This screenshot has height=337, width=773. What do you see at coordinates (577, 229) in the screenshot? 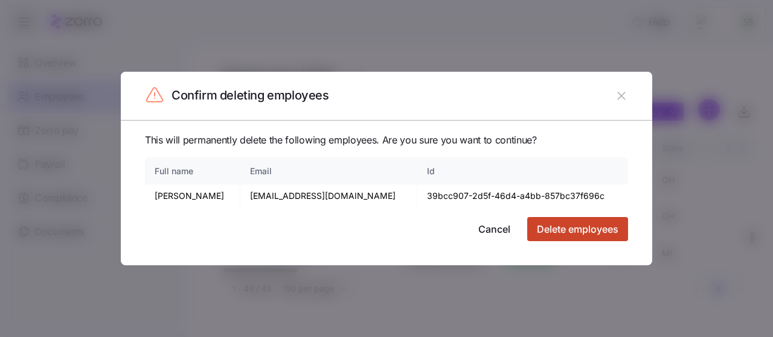
I see `button: Delete employees` at bounding box center [577, 229].